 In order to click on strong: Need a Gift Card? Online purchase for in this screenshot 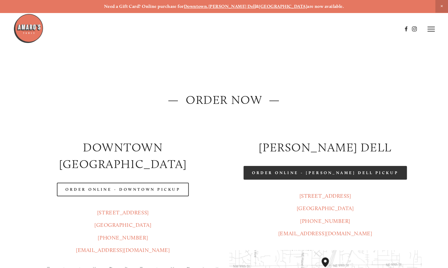, I will do `click(144, 6)`.